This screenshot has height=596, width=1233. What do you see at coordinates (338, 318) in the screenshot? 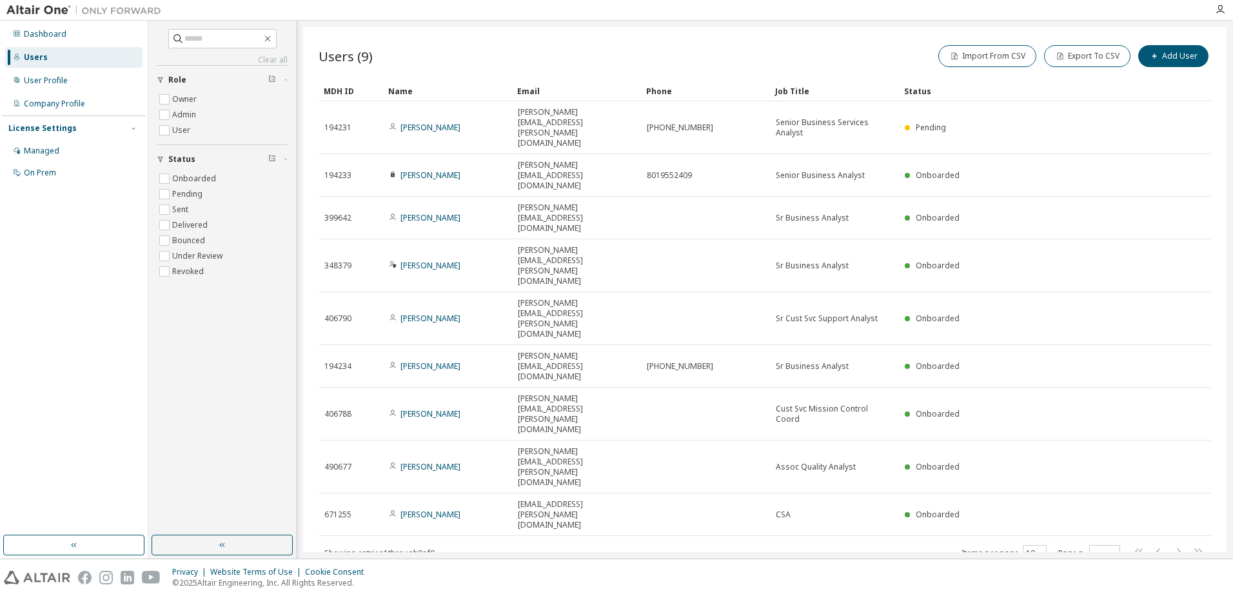
I see `span: 406790` at bounding box center [338, 318].